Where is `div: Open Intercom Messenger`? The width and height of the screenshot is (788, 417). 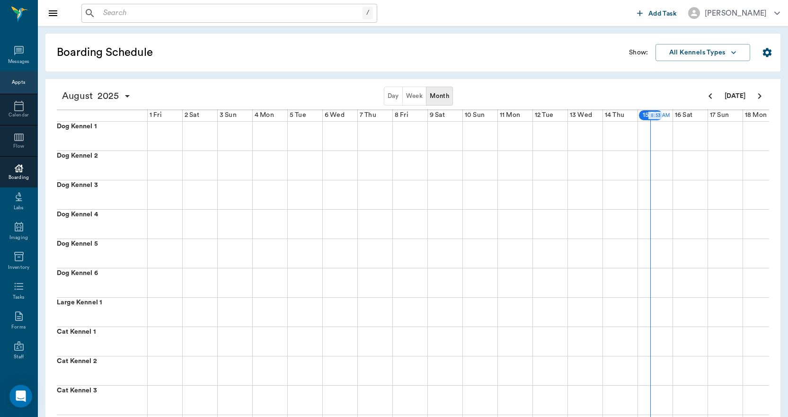
div: Open Intercom Messenger is located at coordinates (21, 396).